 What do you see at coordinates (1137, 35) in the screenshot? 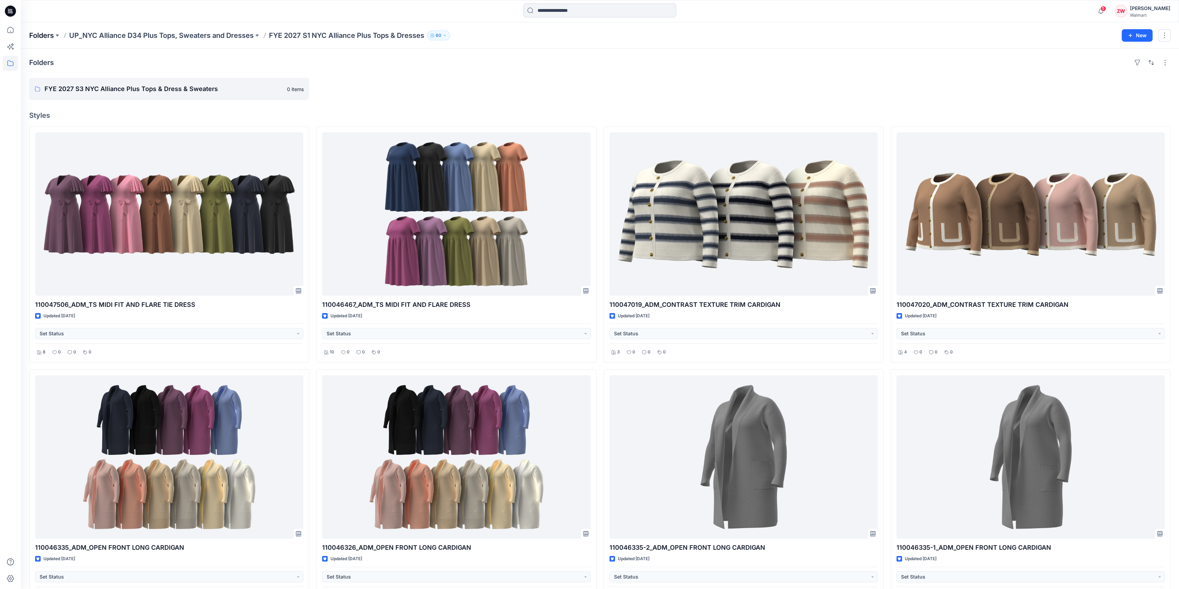
I see `button: New` at bounding box center [1137, 35].